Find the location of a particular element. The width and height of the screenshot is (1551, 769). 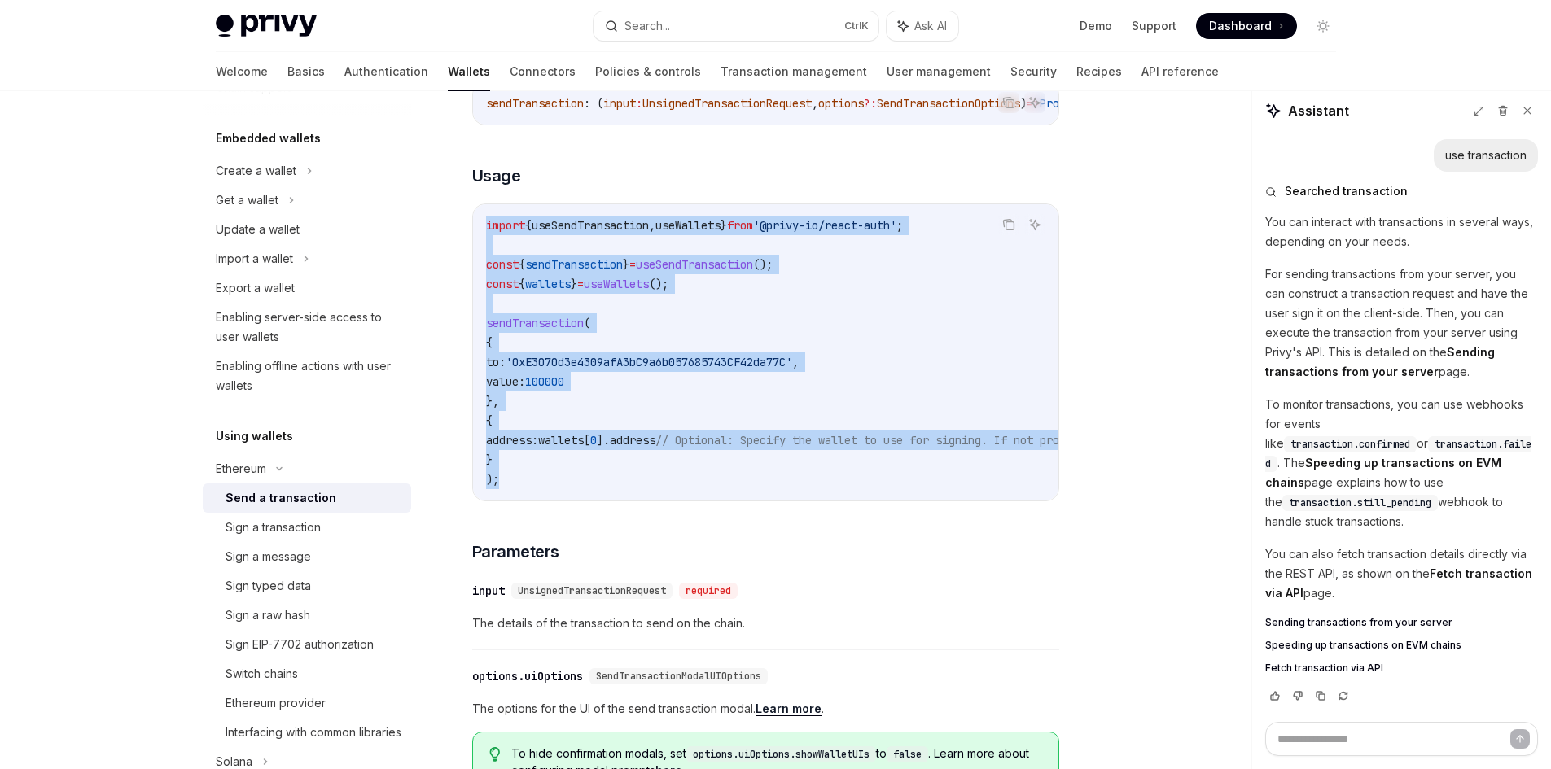

img: light logo is located at coordinates (266, 26).